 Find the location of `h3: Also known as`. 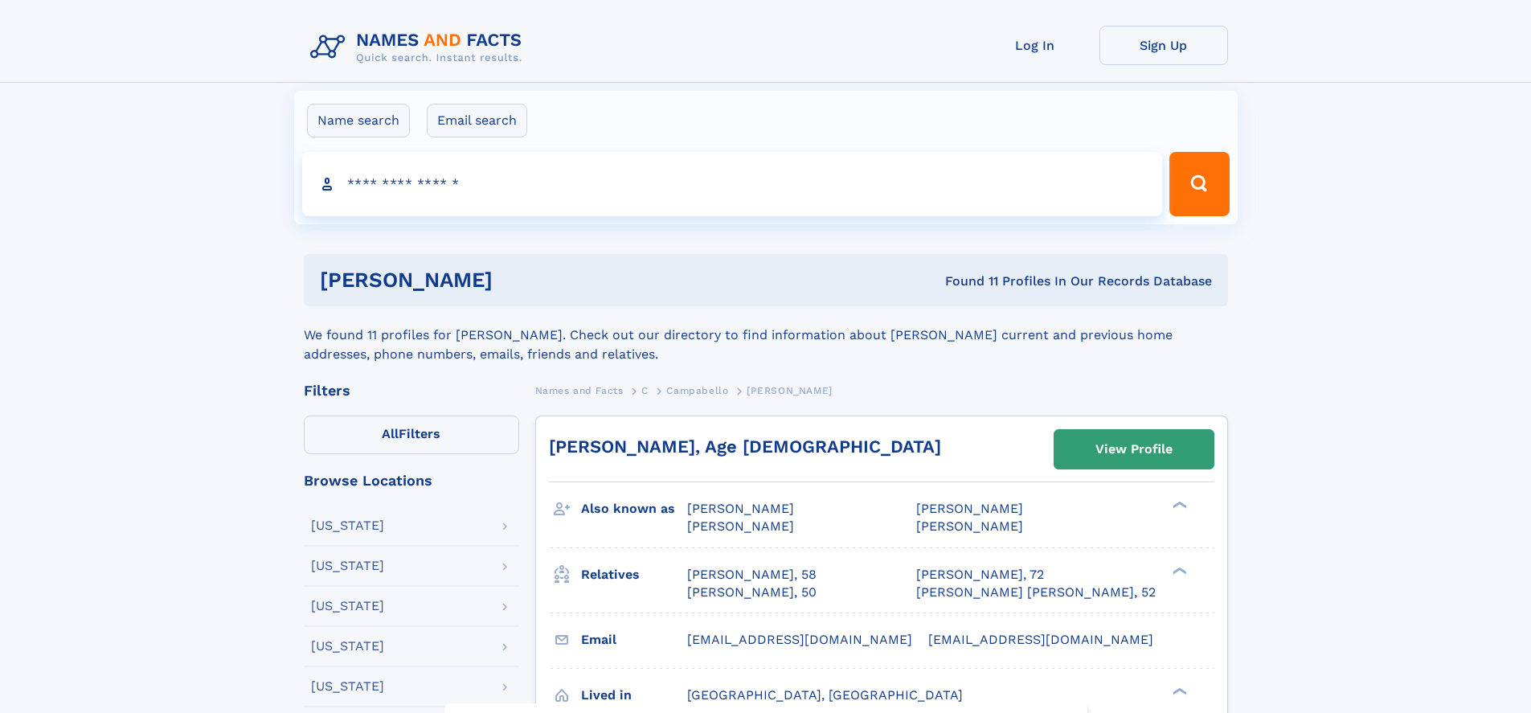

h3: Also known as is located at coordinates (634, 509).